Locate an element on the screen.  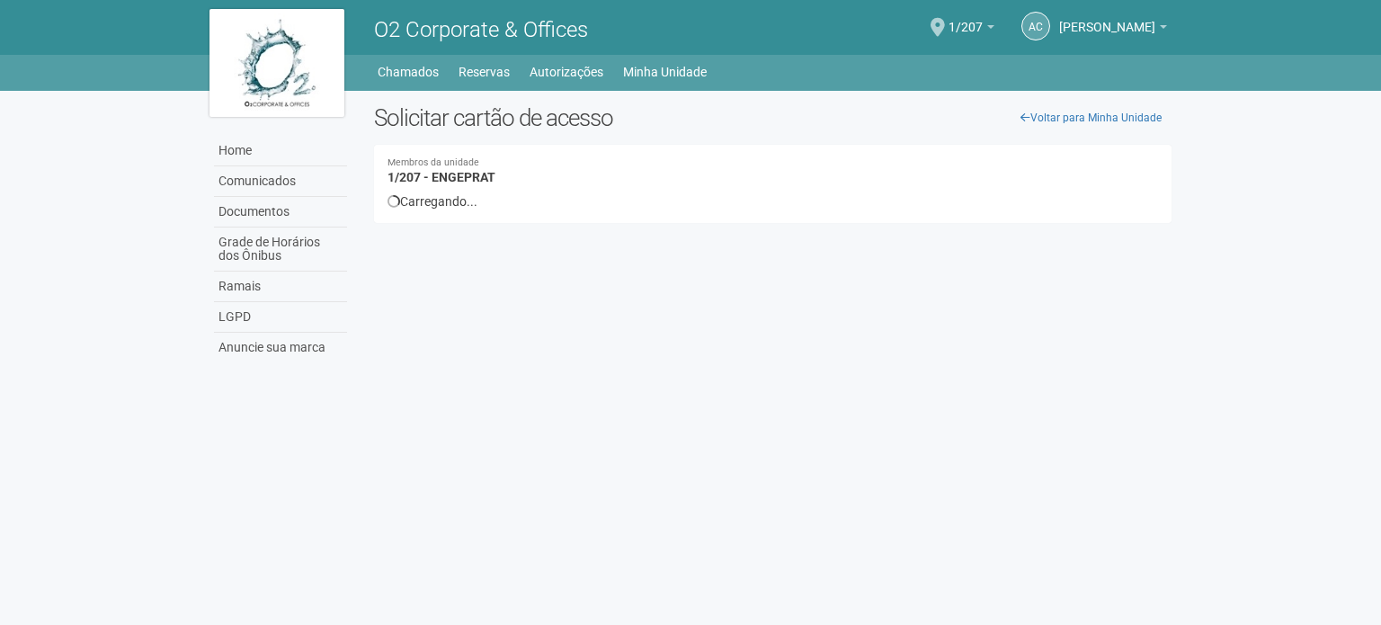
a: Voltar para Minha Unidade is located at coordinates (1091, 118).